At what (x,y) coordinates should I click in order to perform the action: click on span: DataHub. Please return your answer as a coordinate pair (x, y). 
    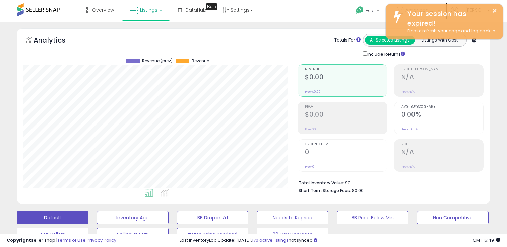
    Looking at the image, I should click on (196, 10).